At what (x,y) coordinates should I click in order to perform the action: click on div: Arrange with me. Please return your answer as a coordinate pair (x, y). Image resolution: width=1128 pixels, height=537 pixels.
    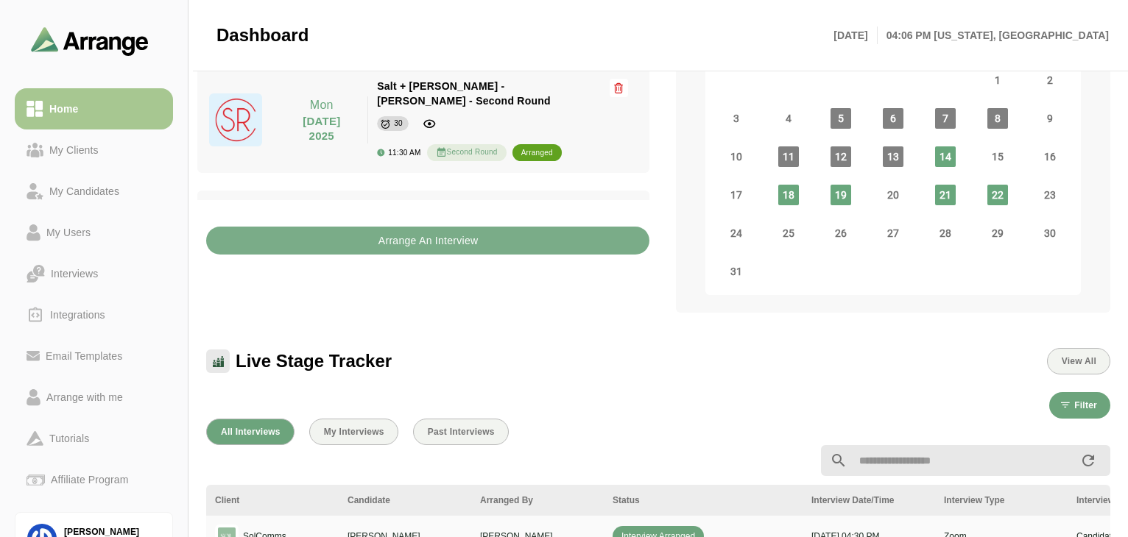
    Looking at the image, I should click on (85, 398).